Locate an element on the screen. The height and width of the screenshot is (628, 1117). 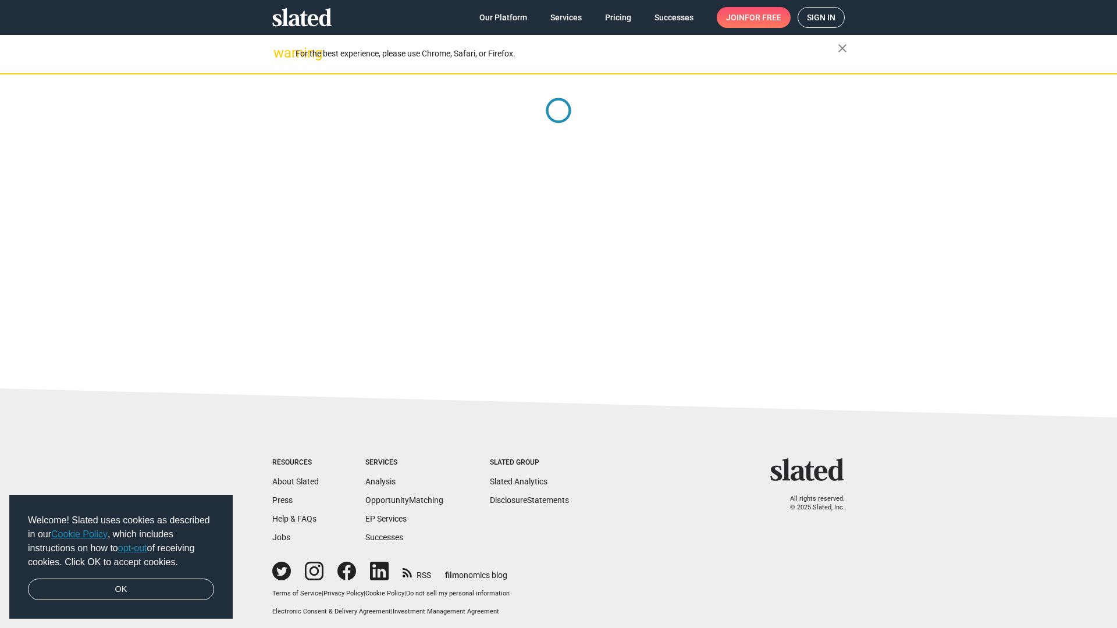
a: Help & FAQs is located at coordinates (294, 519).